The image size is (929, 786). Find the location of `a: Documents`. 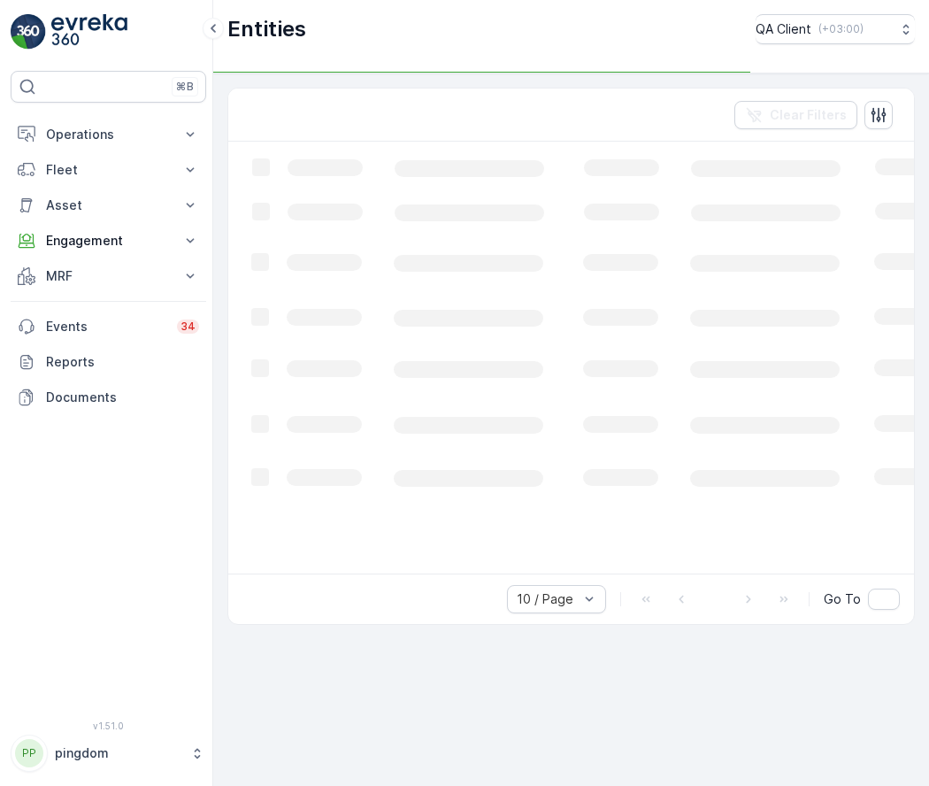

a: Documents is located at coordinates (108, 397).